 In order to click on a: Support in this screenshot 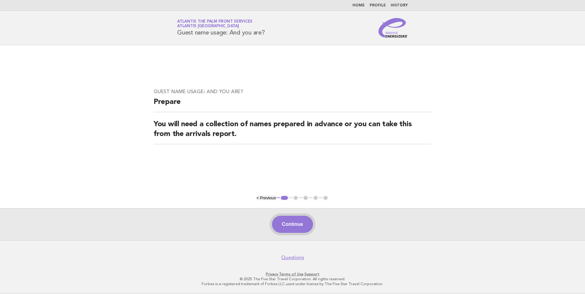, I will do `click(312, 274)`.